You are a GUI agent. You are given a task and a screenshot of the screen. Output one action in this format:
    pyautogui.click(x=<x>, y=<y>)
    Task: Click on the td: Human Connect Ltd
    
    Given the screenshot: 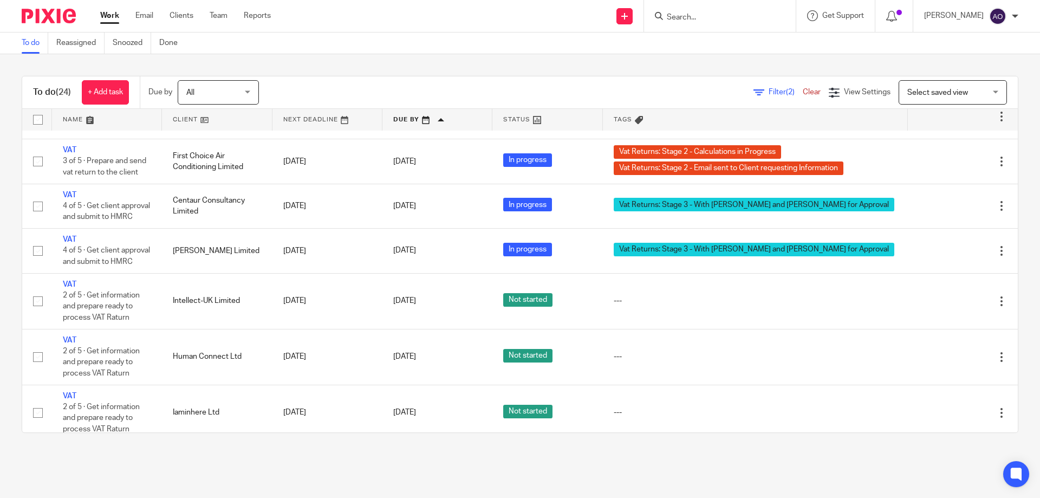 What is the action you would take?
    pyautogui.click(x=217, y=357)
    